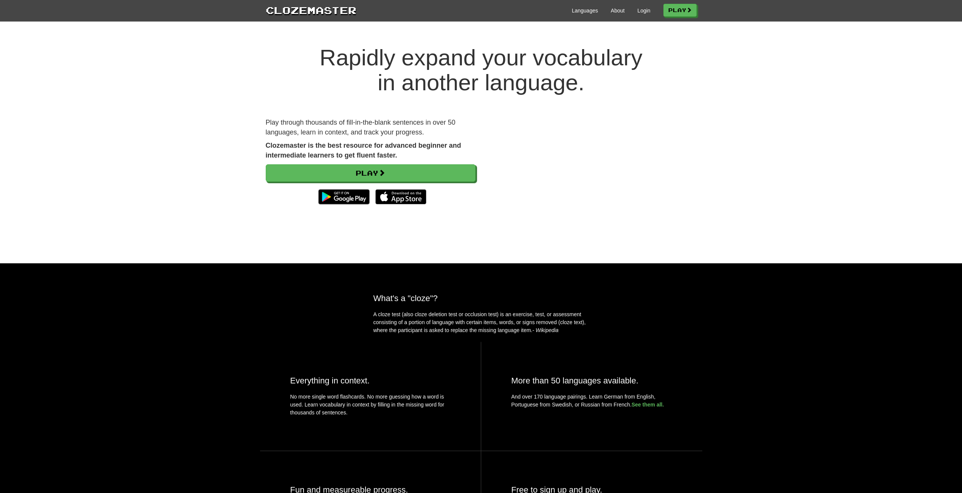 The image size is (962, 493). I want to click on em: - Wikipedia, so click(545, 330).